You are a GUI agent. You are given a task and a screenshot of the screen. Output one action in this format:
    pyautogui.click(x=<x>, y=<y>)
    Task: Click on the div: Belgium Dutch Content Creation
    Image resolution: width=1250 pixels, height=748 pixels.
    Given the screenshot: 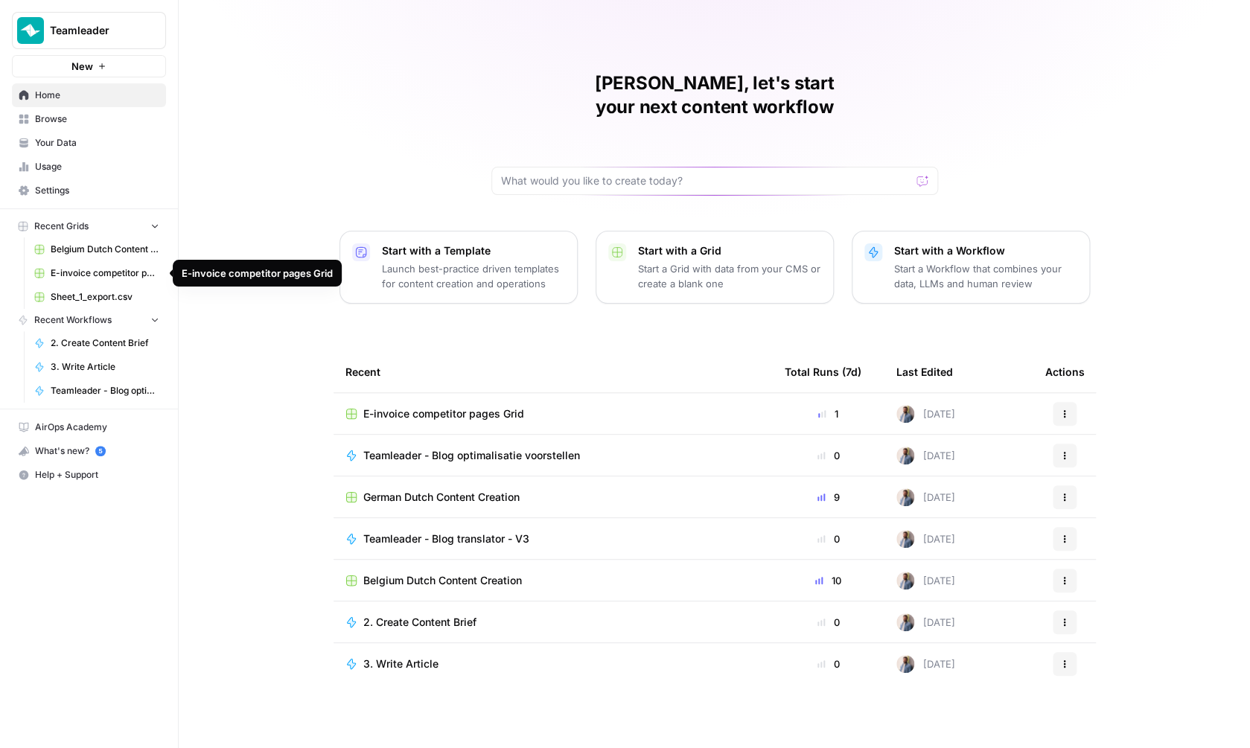 What is the action you would take?
    pyautogui.click(x=258, y=249)
    